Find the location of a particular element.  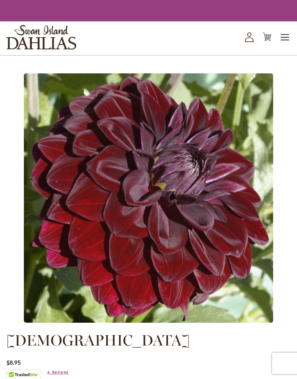

span: $8.95 is located at coordinates (14, 362).